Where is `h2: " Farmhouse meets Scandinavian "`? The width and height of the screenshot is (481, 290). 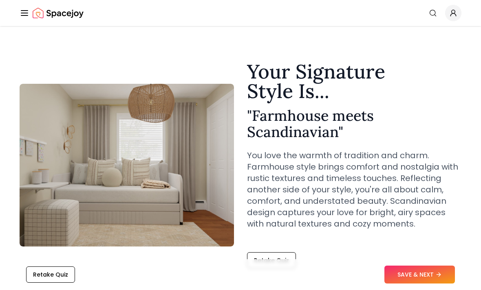
h2: " Farmhouse meets Scandinavian " is located at coordinates (354, 124).